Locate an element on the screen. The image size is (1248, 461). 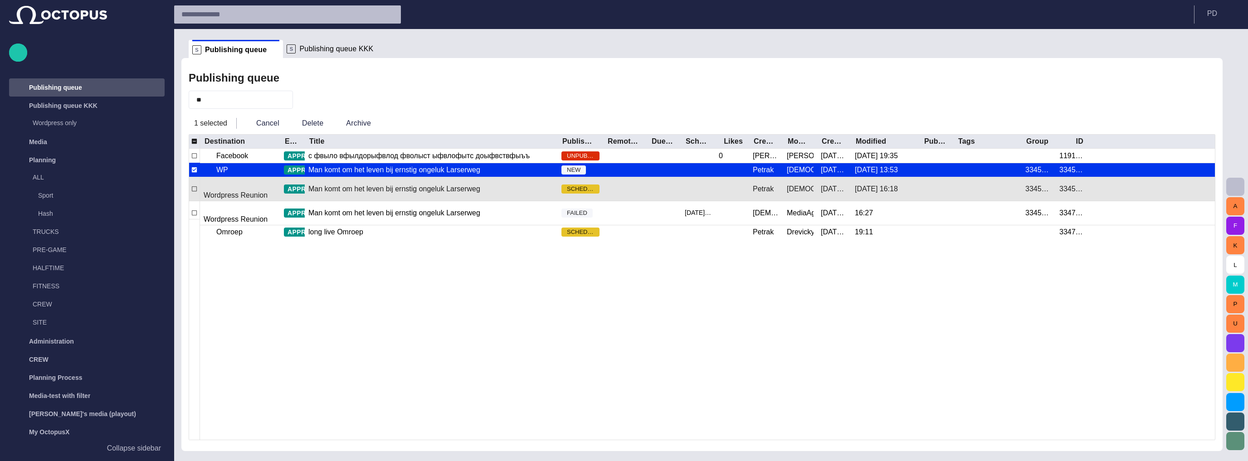
p: HALFTIME is located at coordinates (98, 268).